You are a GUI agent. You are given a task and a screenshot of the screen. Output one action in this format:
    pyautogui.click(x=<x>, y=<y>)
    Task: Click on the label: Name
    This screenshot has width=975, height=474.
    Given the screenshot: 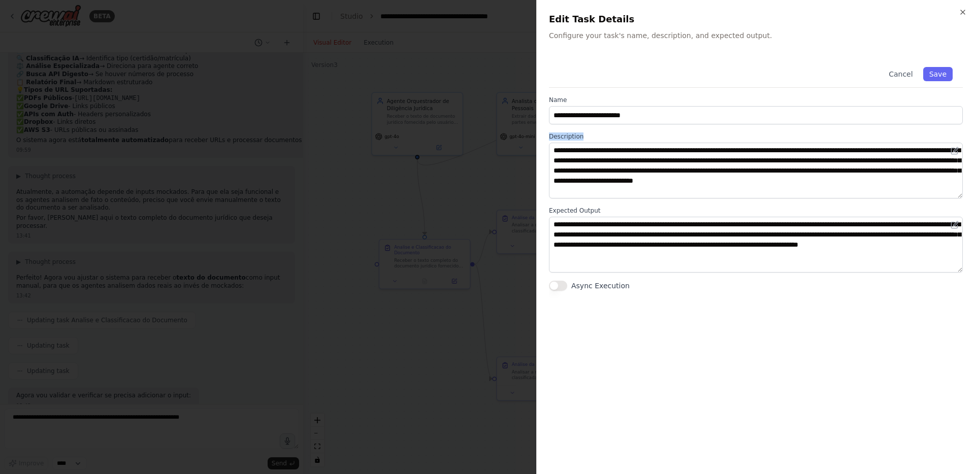 What is the action you would take?
    pyautogui.click(x=756, y=100)
    